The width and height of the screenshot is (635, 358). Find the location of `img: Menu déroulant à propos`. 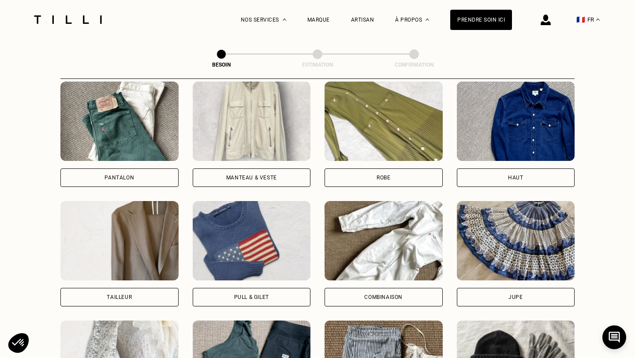

img: Menu déroulant à propos is located at coordinates (427, 19).